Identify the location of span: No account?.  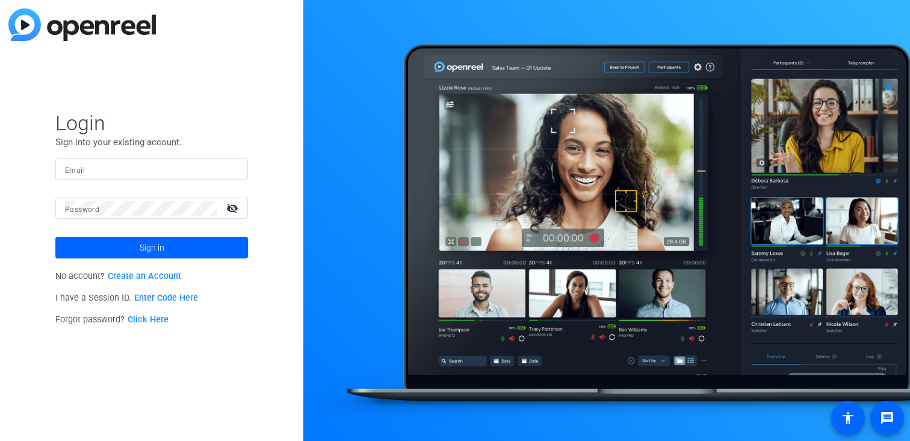
(118, 276).